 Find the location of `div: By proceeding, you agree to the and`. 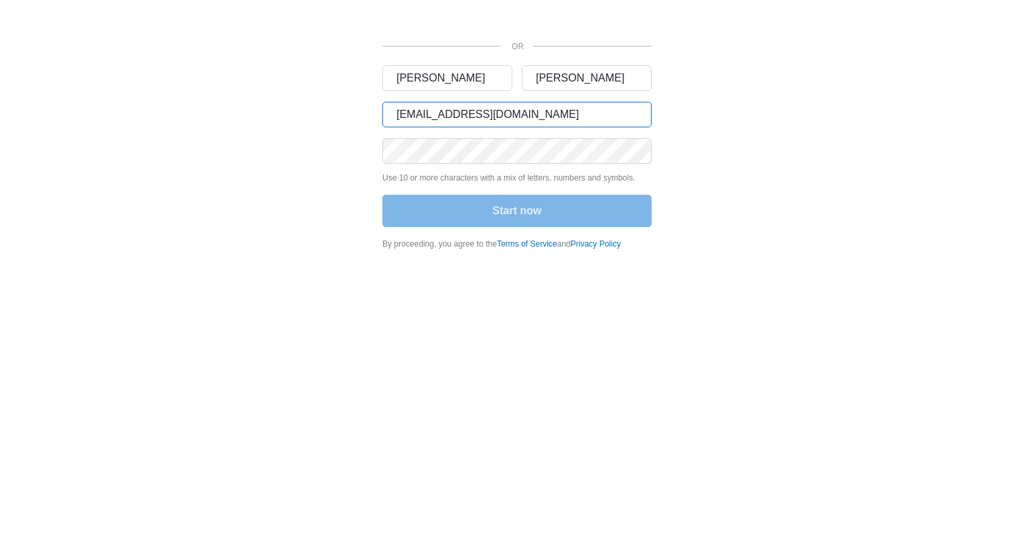

div: By proceeding, you agree to the and is located at coordinates (517, 244).